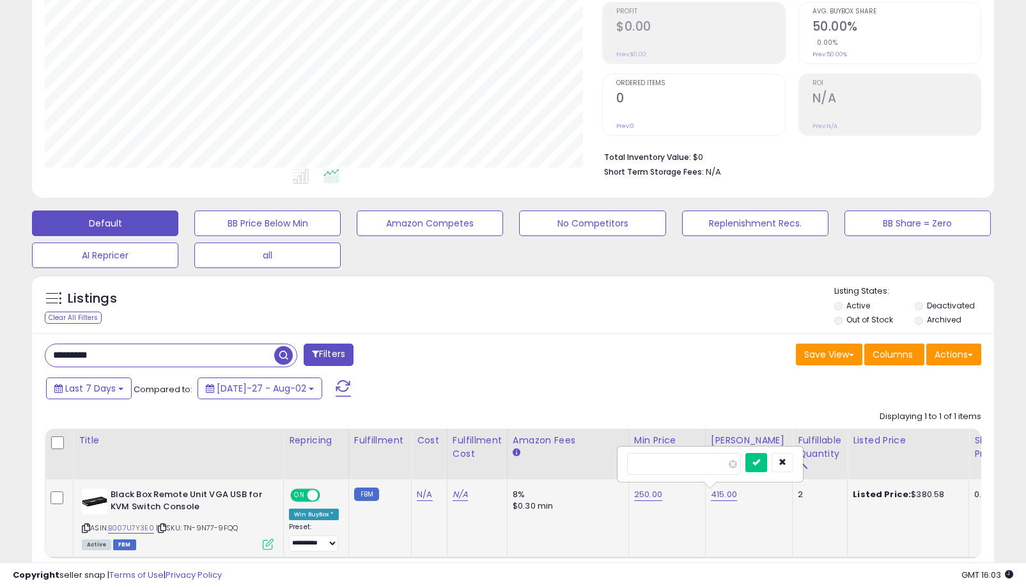 This screenshot has width=1026, height=588. What do you see at coordinates (825, 42) in the screenshot?
I see `small: 0.00%` at bounding box center [825, 42].